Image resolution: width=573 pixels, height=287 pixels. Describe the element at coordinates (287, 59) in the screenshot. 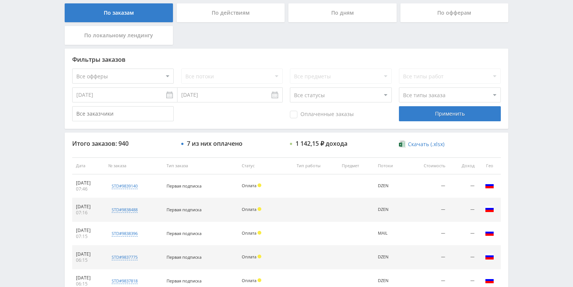

I see `div: Фильтры заказов` at that location.